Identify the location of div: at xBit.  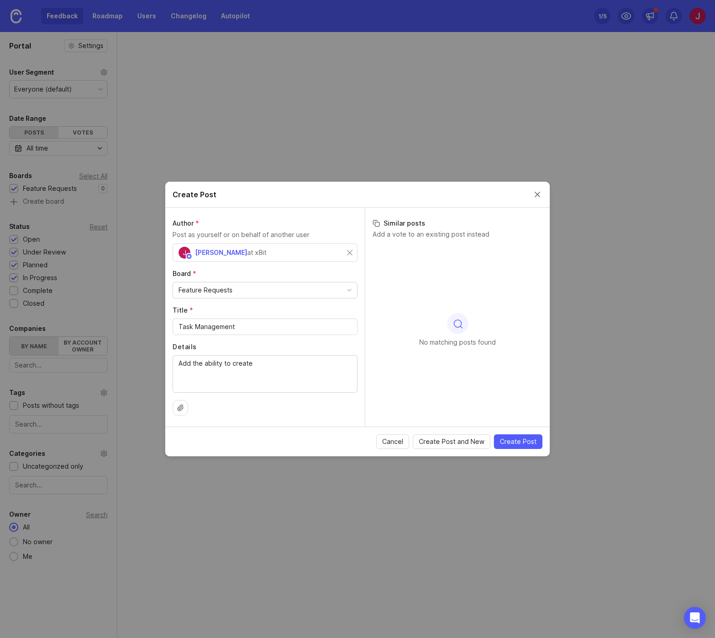
(257, 253).